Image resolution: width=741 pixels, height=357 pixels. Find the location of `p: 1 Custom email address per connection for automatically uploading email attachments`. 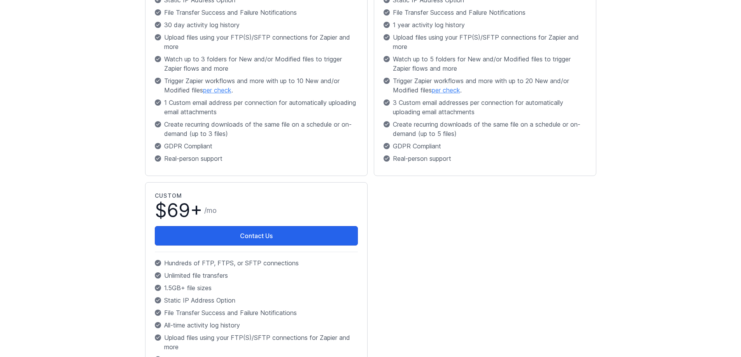

p: 1 Custom email address per connection for automatically uploading email attachments is located at coordinates (256, 107).